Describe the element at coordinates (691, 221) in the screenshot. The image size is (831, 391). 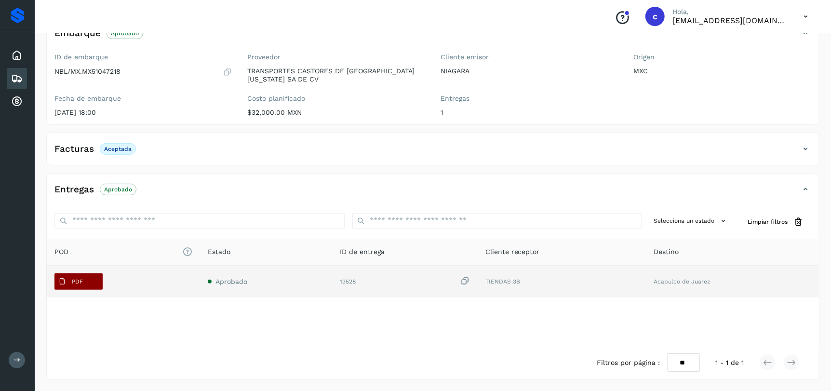
I see `button: Selecciona un estado` at that location.